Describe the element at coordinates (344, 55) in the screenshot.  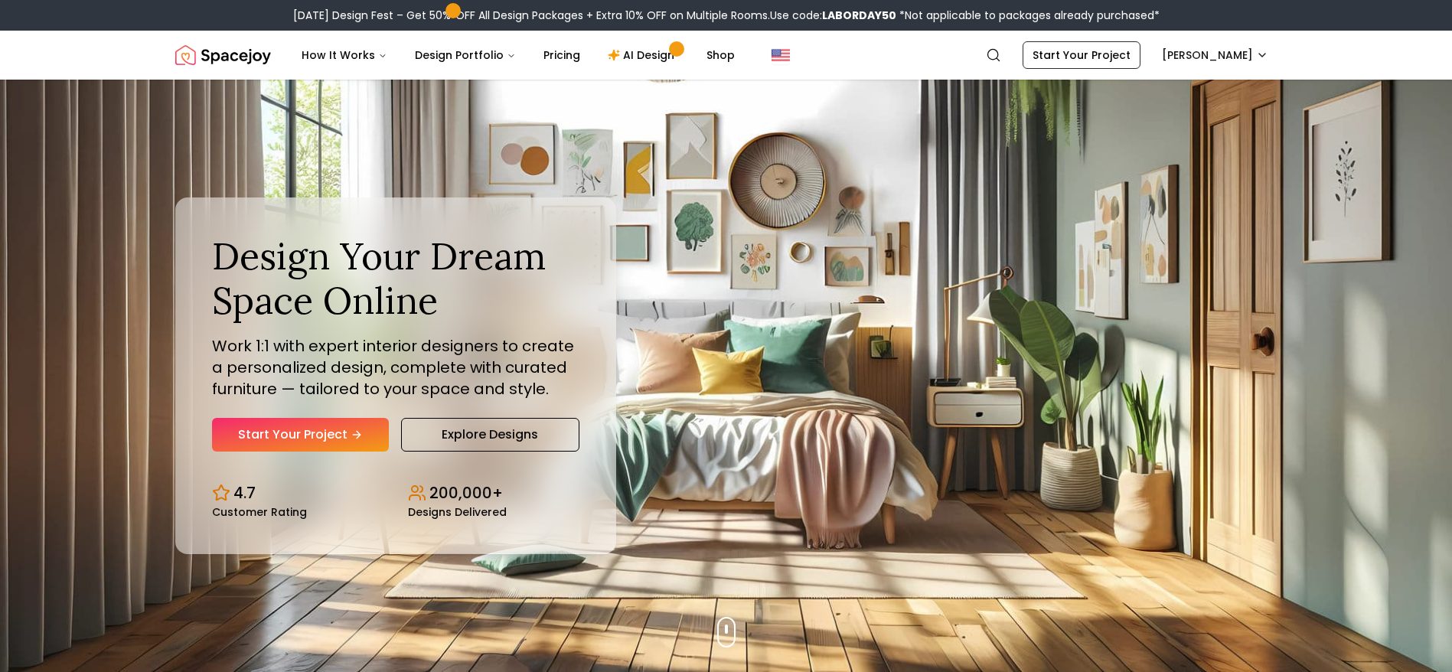
I see `button: How It Works` at that location.